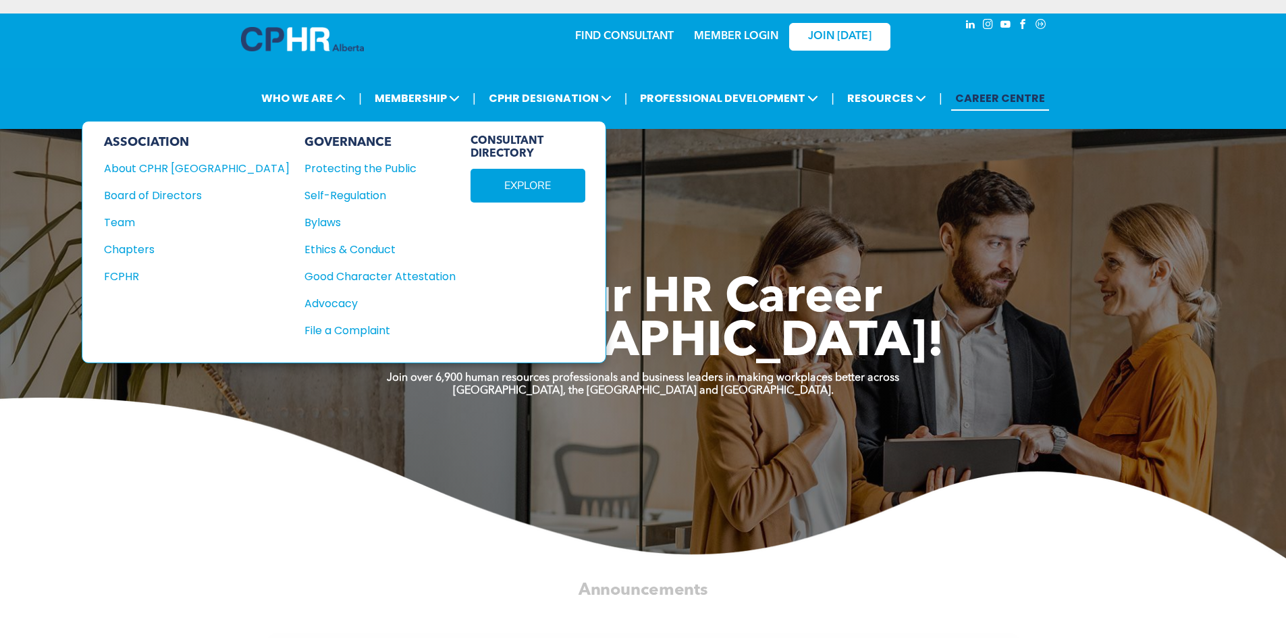 This screenshot has height=638, width=1286. What do you see at coordinates (550, 98) in the screenshot?
I see `span: CPHR DESIGNATION` at bounding box center [550, 98].